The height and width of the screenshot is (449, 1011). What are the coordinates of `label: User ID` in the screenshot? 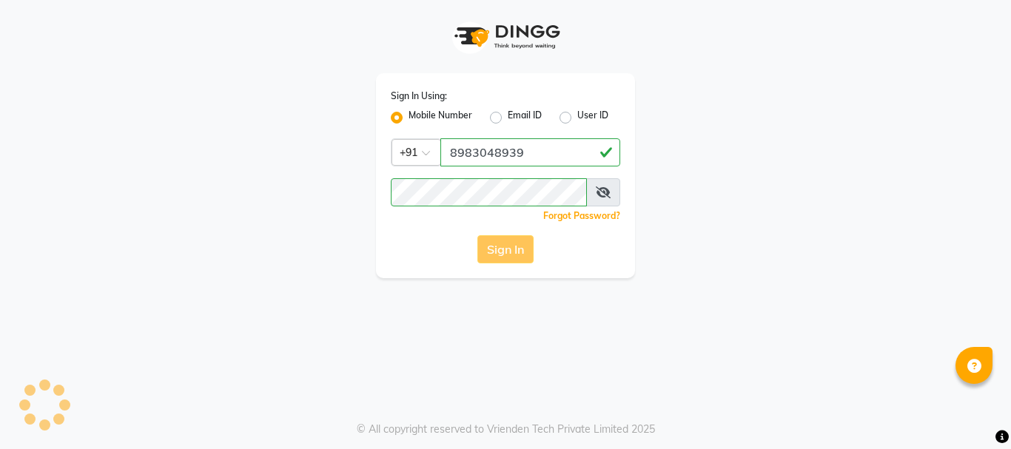 It's located at (593, 118).